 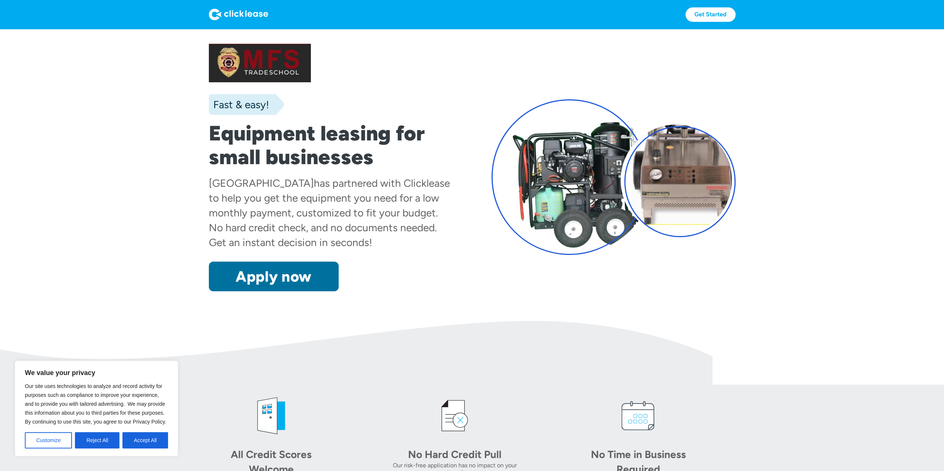 What do you see at coordinates (274, 277) in the screenshot?
I see `a: Apply now` at bounding box center [274, 277].